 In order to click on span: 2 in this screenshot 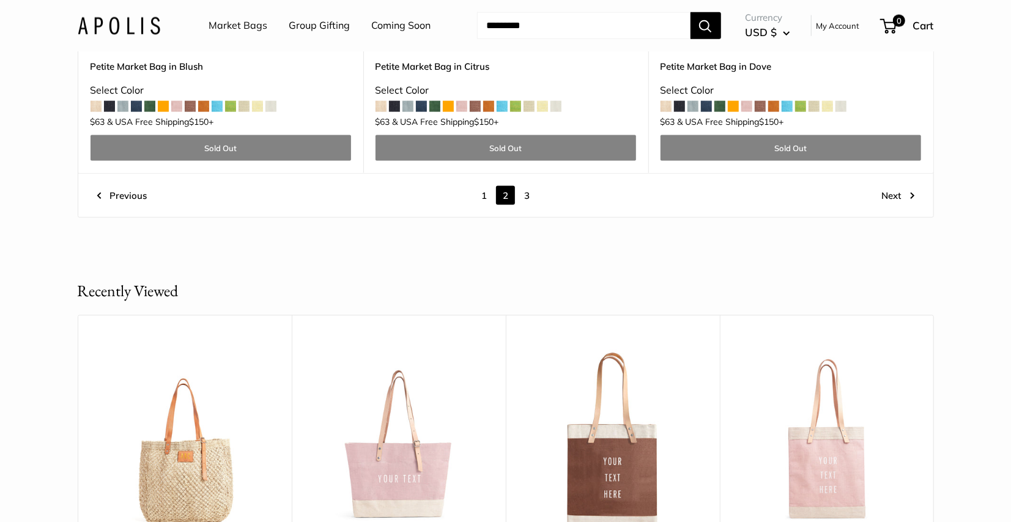, I will do `click(505, 195)`.